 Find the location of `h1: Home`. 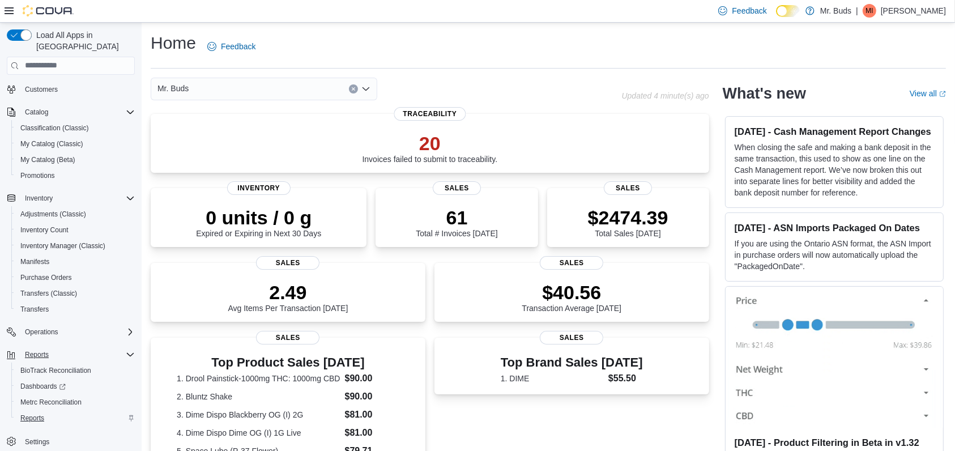

h1: Home is located at coordinates (173, 43).